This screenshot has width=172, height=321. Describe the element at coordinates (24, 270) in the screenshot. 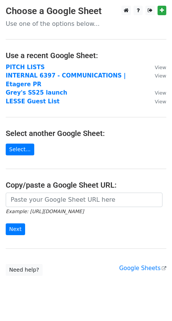

I see `a: Need help?` at that location.